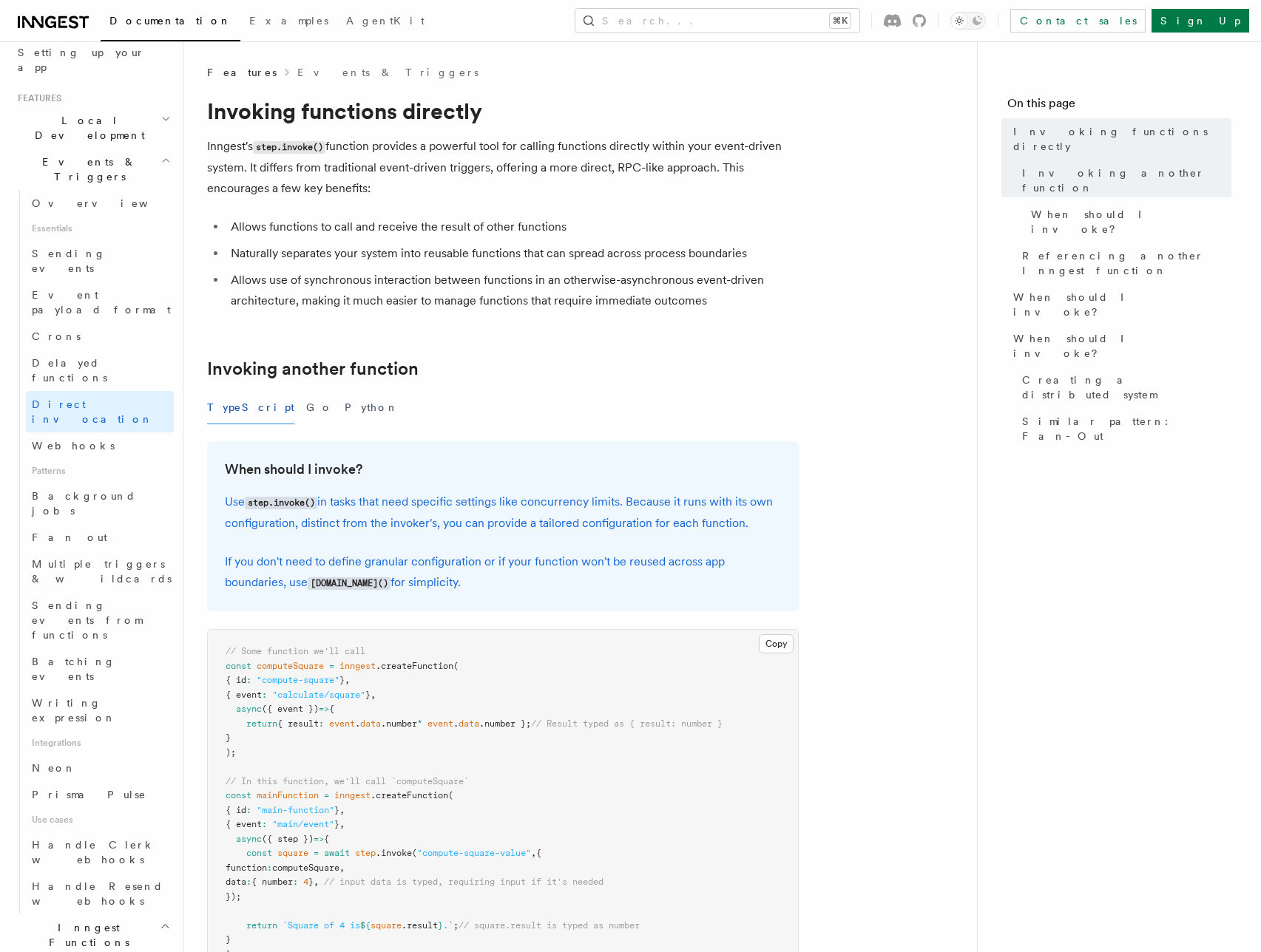 The width and height of the screenshot is (1261, 952). Describe the element at coordinates (298, 724) in the screenshot. I see `span: { result` at that location.